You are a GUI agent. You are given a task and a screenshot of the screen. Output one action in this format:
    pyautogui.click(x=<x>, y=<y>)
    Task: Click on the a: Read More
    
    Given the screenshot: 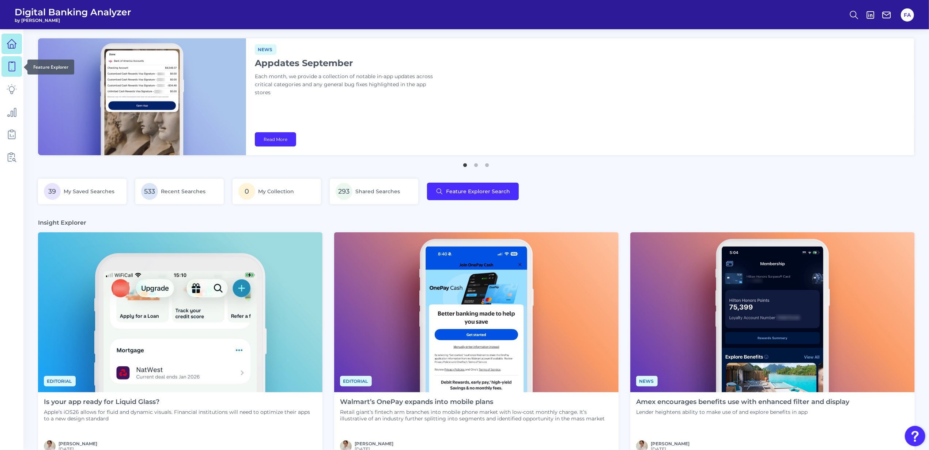 What is the action you would take?
    pyautogui.click(x=275, y=139)
    